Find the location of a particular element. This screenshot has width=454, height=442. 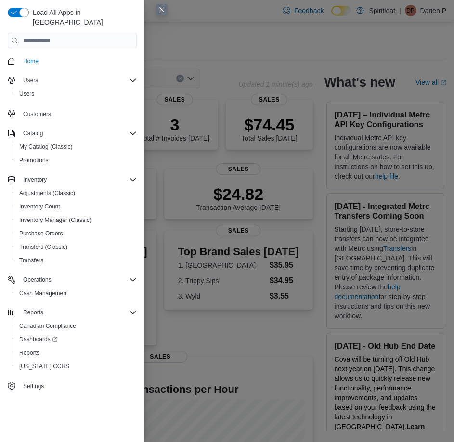

a: Reports is located at coordinates (29, 353).